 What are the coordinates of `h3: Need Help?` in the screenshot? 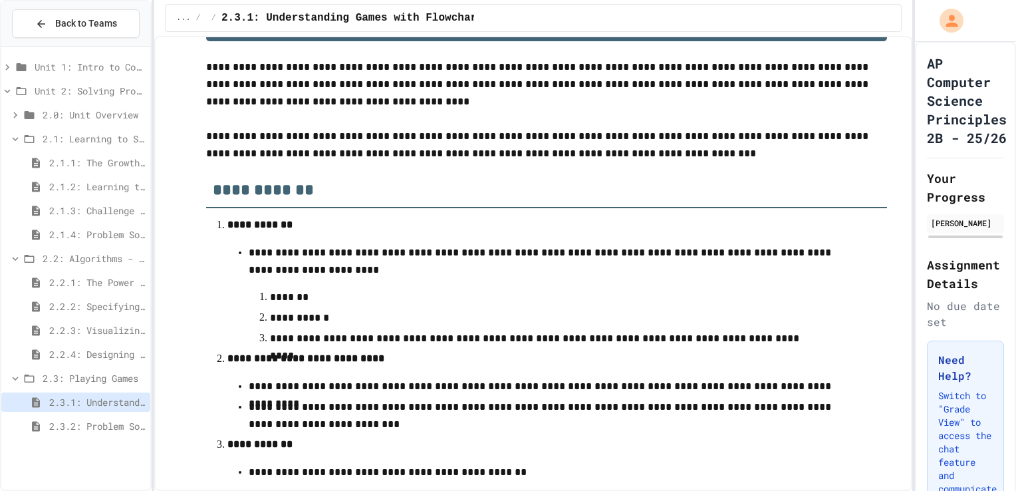 It's located at (965, 368).